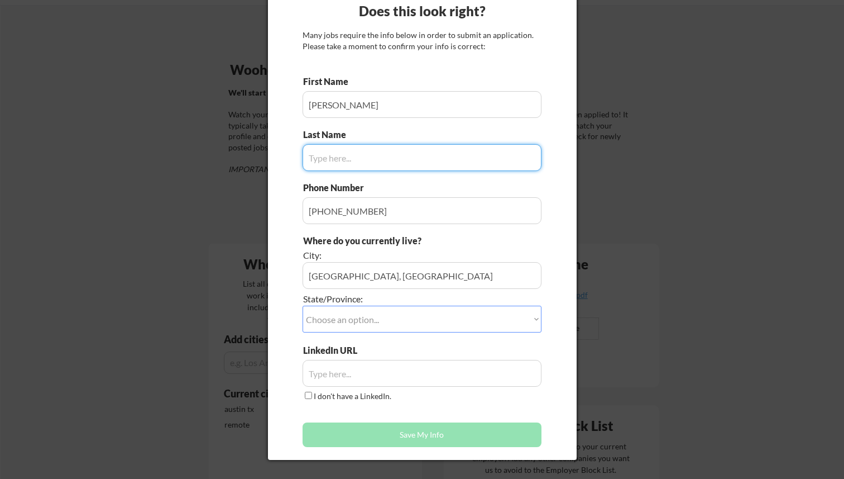 The height and width of the screenshot is (479, 844). I want to click on div: Phone Number, so click(337, 188).